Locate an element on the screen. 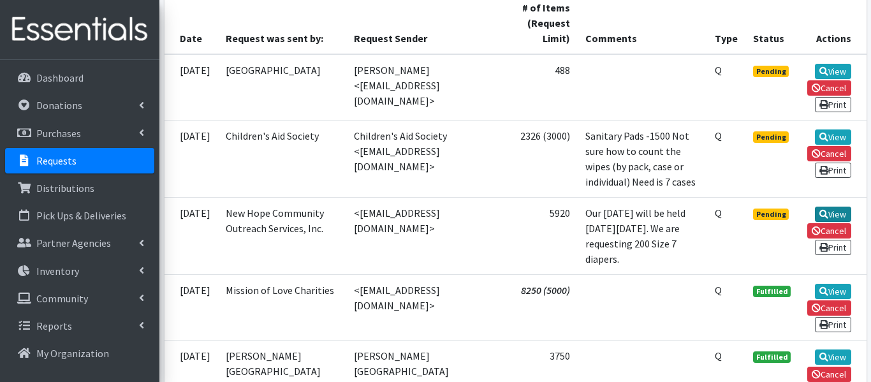  td: 488 is located at coordinates (544, 87).